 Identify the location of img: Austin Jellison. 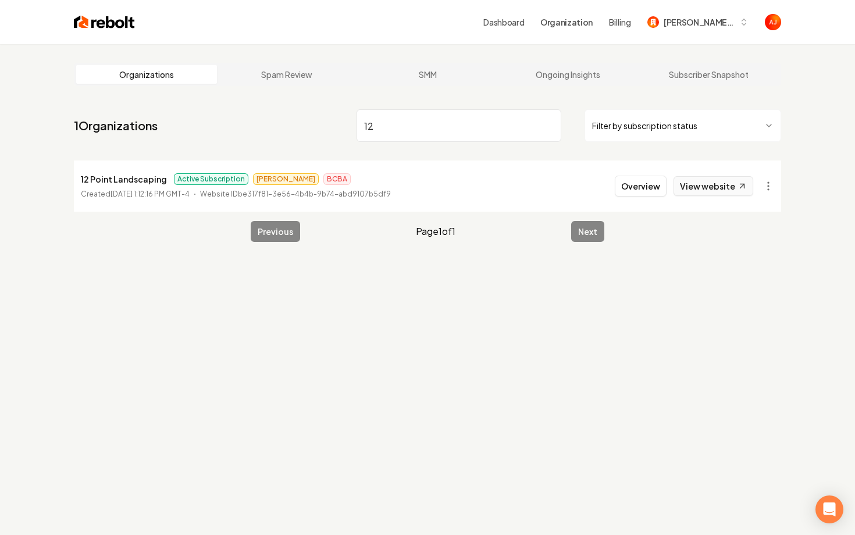
(773, 22).